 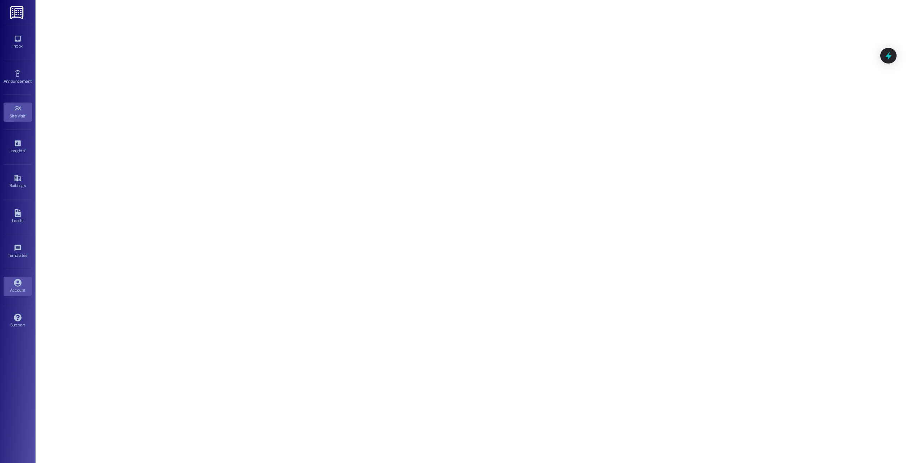 I want to click on img: ResiDesk Logo, so click(x=17, y=12).